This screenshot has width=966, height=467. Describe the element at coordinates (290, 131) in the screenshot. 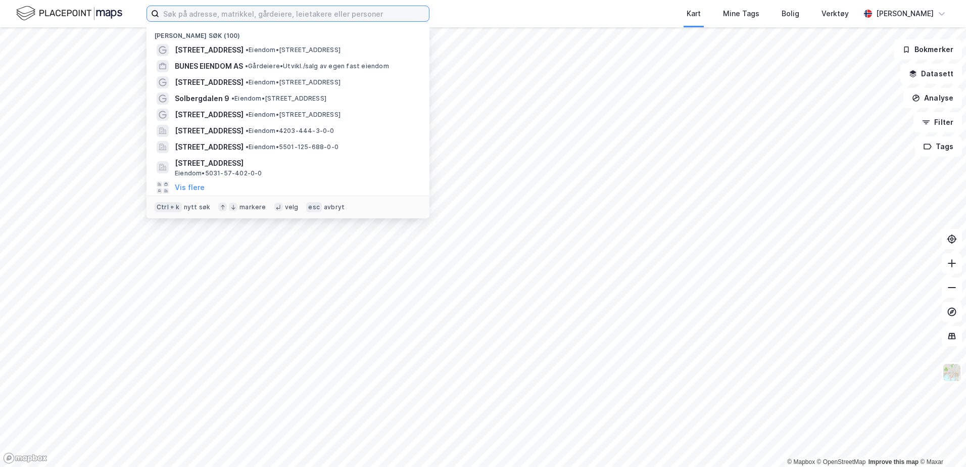

I see `span: Eiendom • 4203-444-3-0-0` at that location.